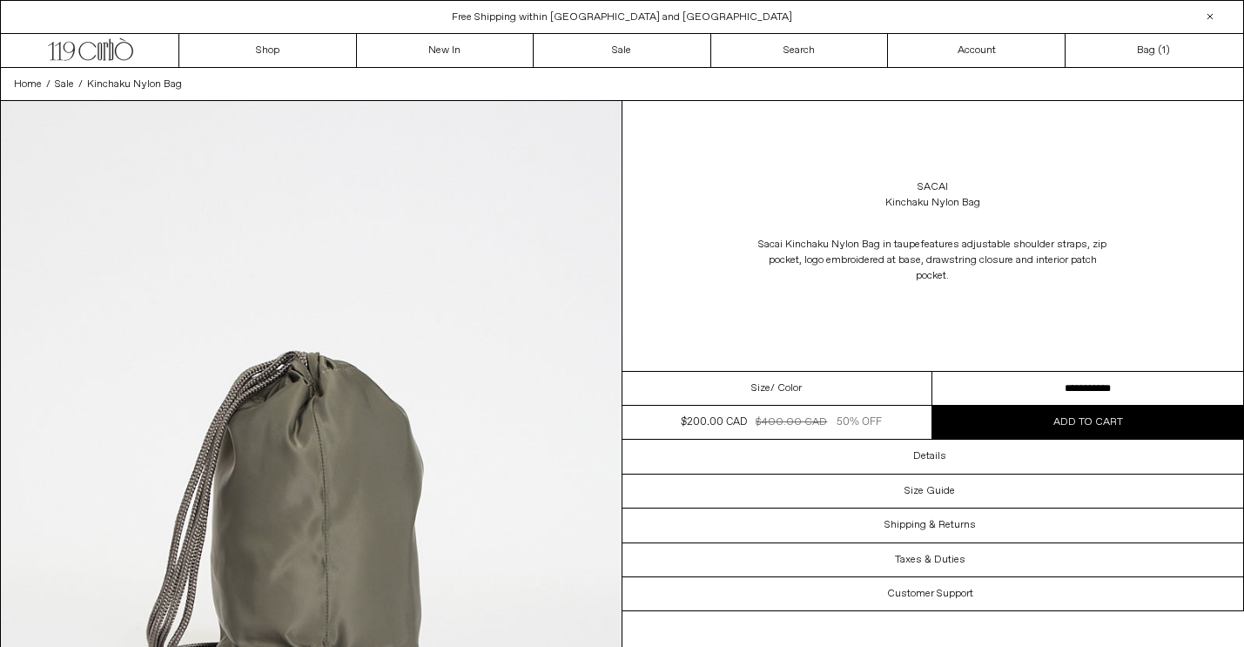 The width and height of the screenshot is (1244, 647). What do you see at coordinates (933, 187) in the screenshot?
I see `a: Sacai` at bounding box center [933, 187].